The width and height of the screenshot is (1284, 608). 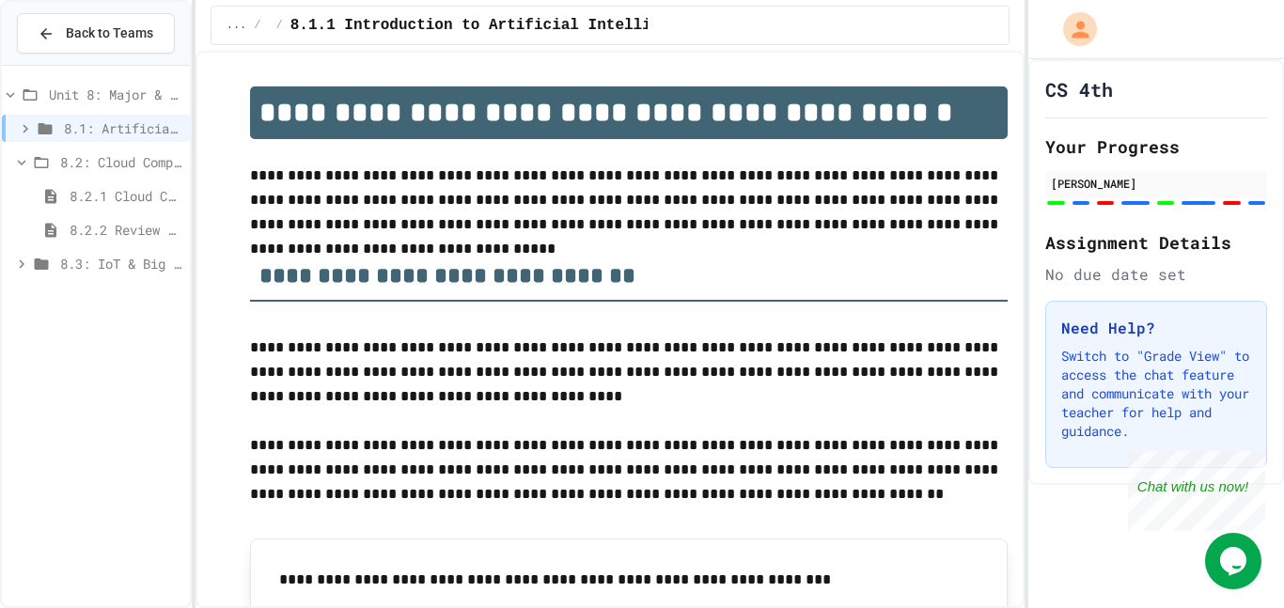 What do you see at coordinates (1156, 394) in the screenshot?
I see `p: Switch to "Grade View" to access the chat feature and communicate with your teacher for help and ...` at bounding box center [1156, 394].